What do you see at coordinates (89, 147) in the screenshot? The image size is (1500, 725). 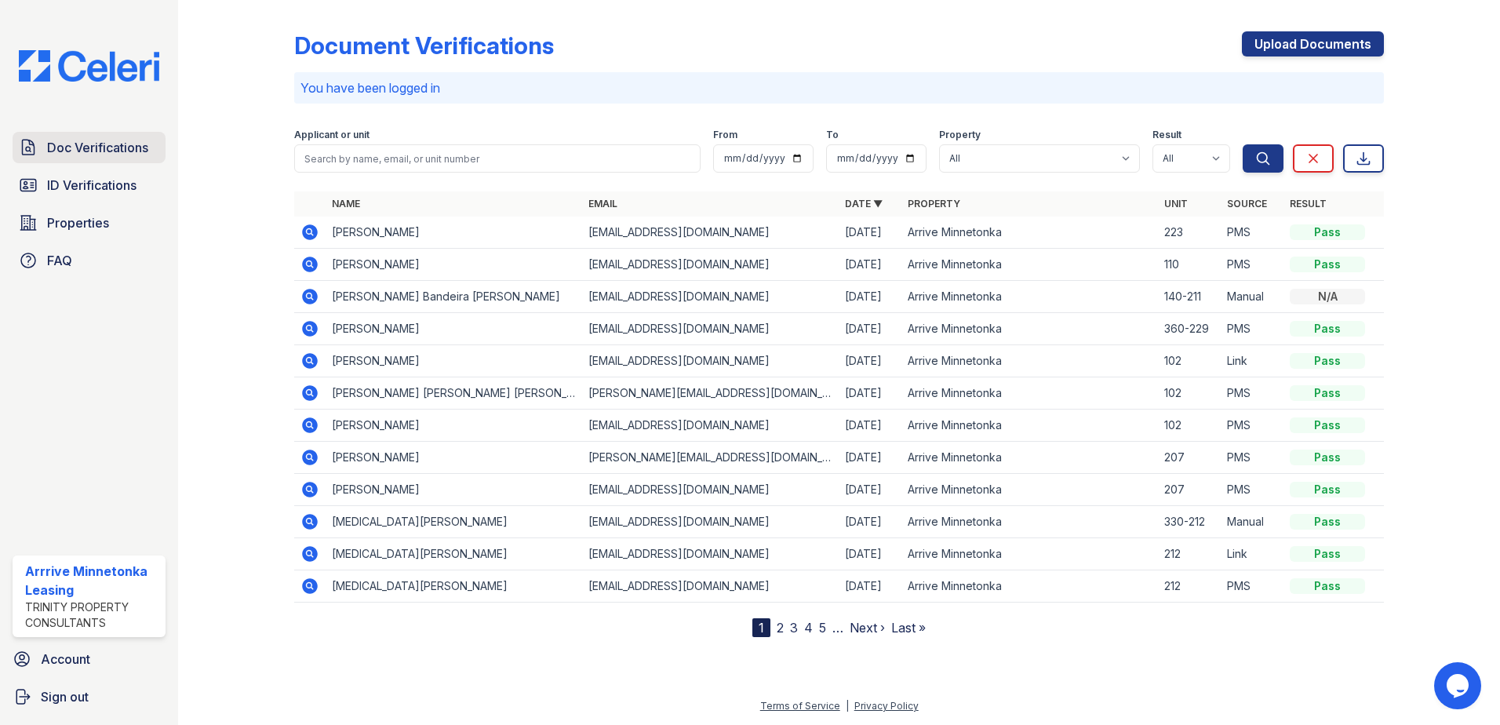 I see `a: Doc Verifications` at bounding box center [89, 147].